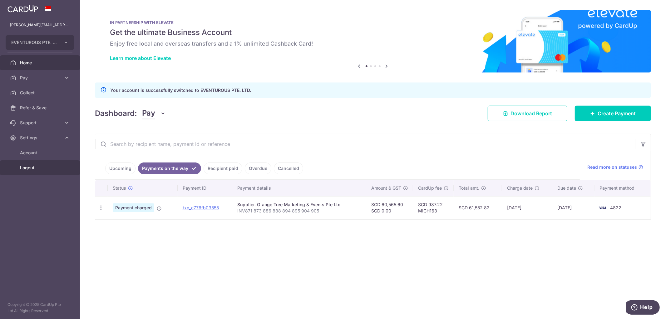  I want to click on span: Create Payment, so click(617, 113).